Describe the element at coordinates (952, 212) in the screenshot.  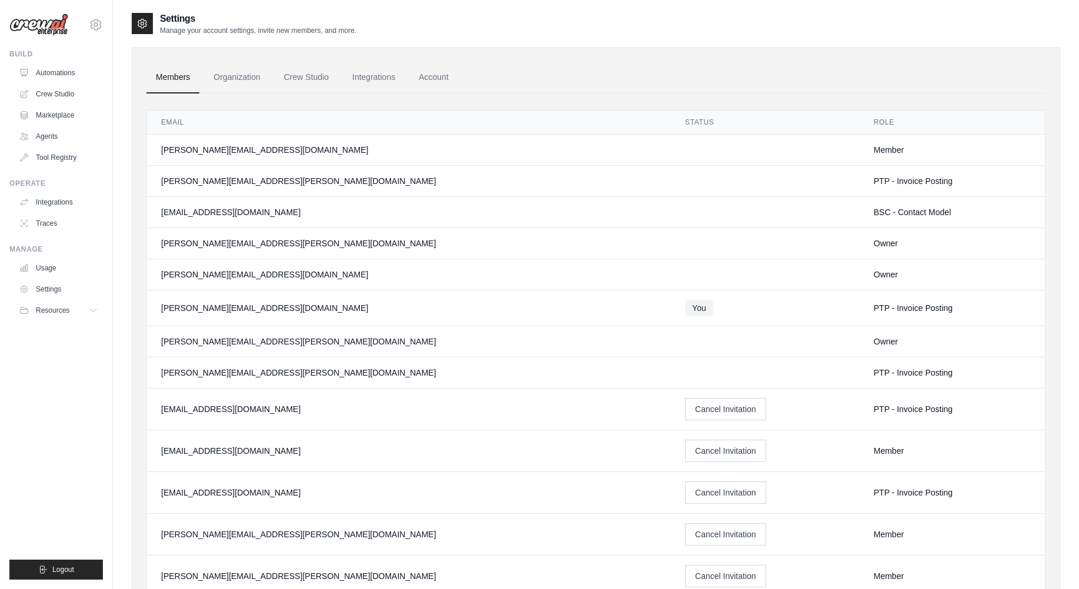
I see `div: BSC - Contact Model` at that location.